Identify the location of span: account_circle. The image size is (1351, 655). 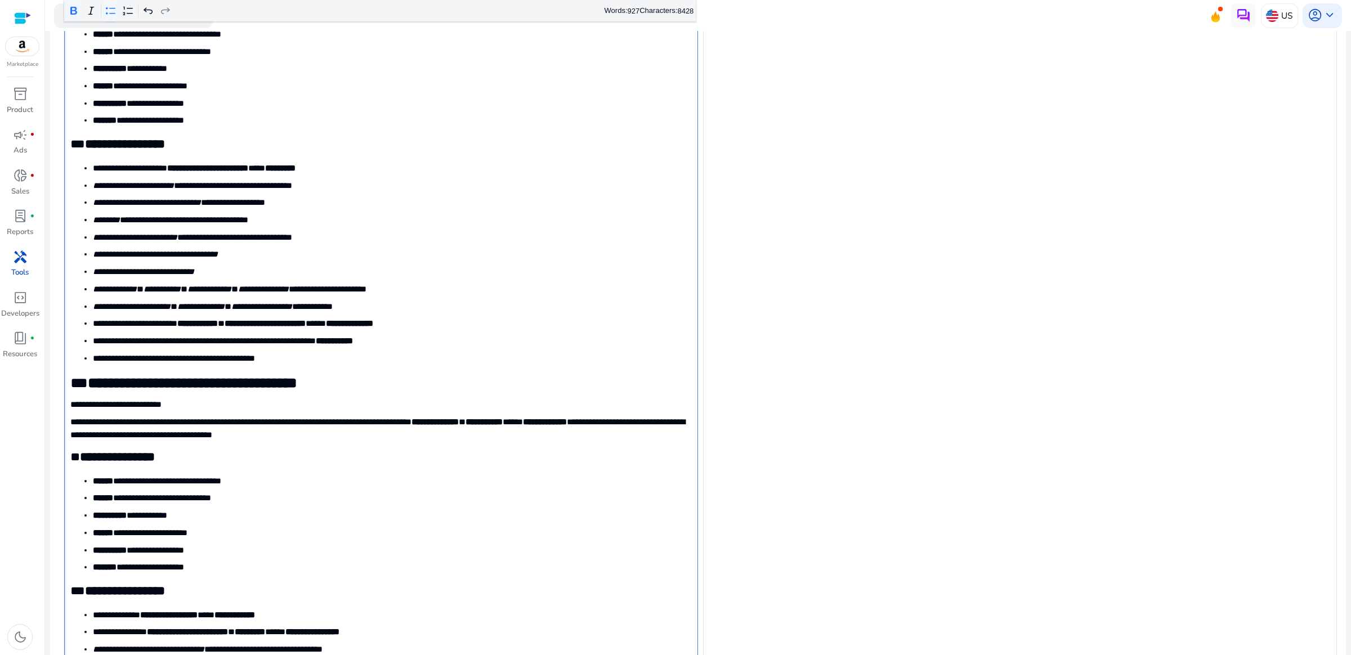
(1315, 15).